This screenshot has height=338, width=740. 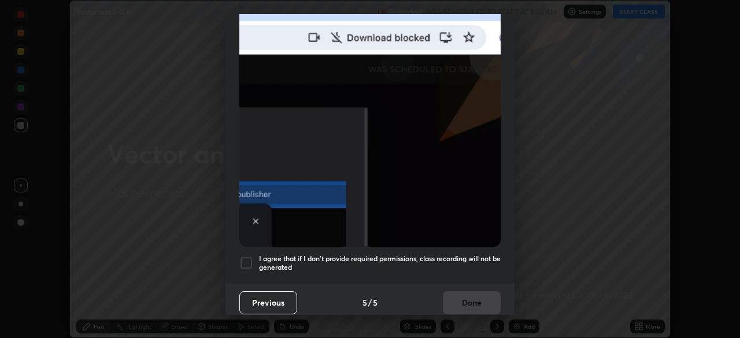 I want to click on h5: I agree that if I don't provide required permissions, class recording will not be generated, so click(x=380, y=263).